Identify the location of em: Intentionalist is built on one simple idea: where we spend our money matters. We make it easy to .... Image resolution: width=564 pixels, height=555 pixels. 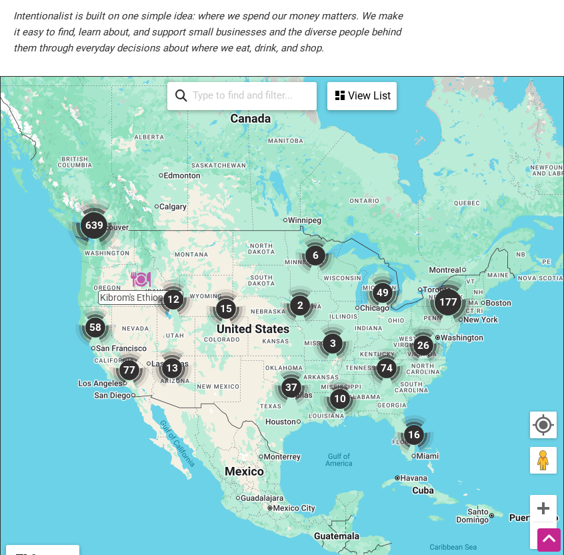
(208, 32).